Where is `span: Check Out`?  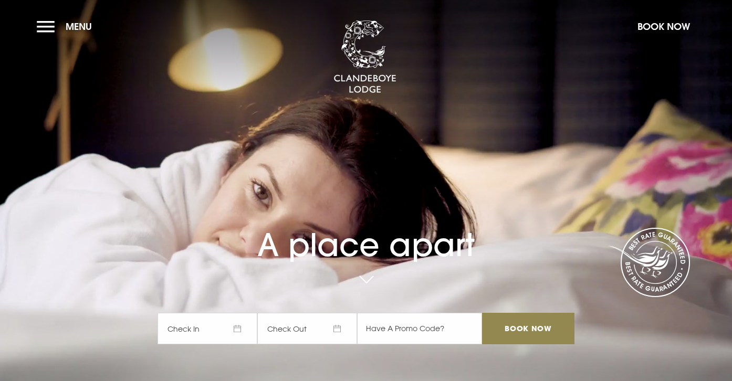 span: Check Out is located at coordinates (307, 329).